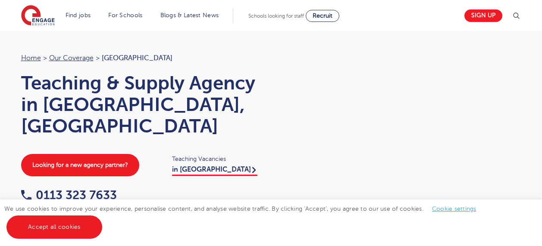 The image size is (542, 246). Describe the element at coordinates (454, 209) in the screenshot. I see `a: Cookie settings` at that location.